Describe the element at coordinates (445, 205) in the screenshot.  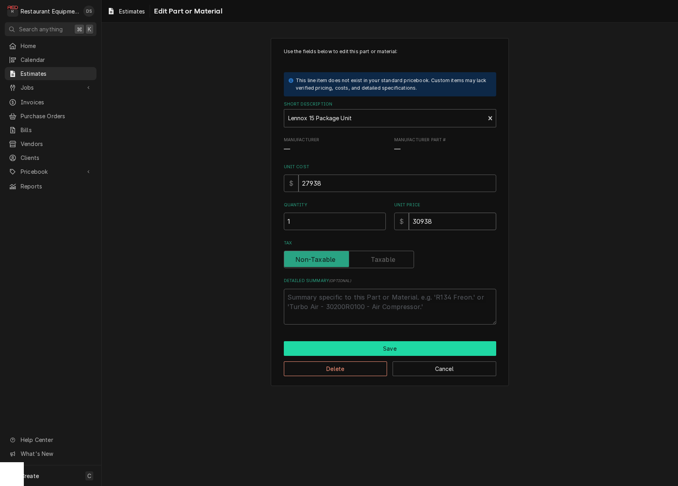
I see `label: Unit Price` at that location.